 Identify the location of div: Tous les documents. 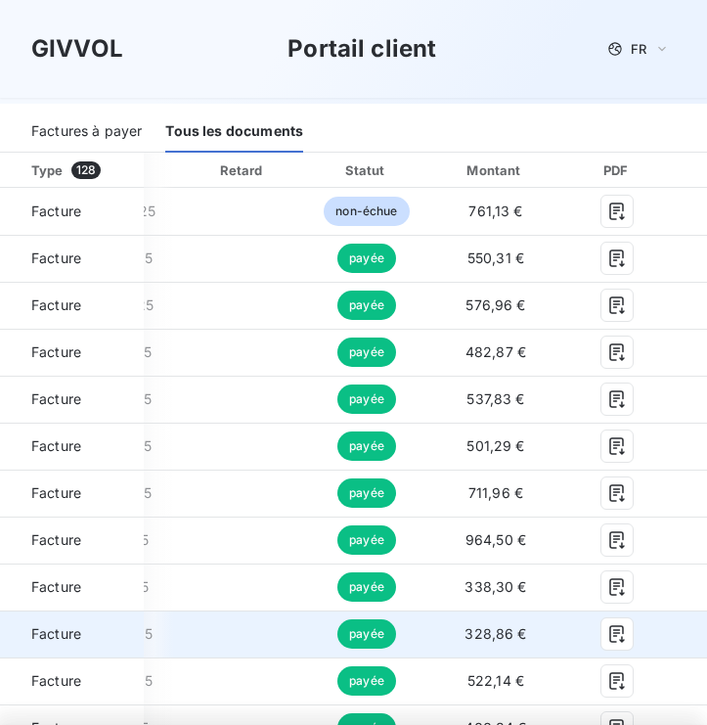
(234, 132).